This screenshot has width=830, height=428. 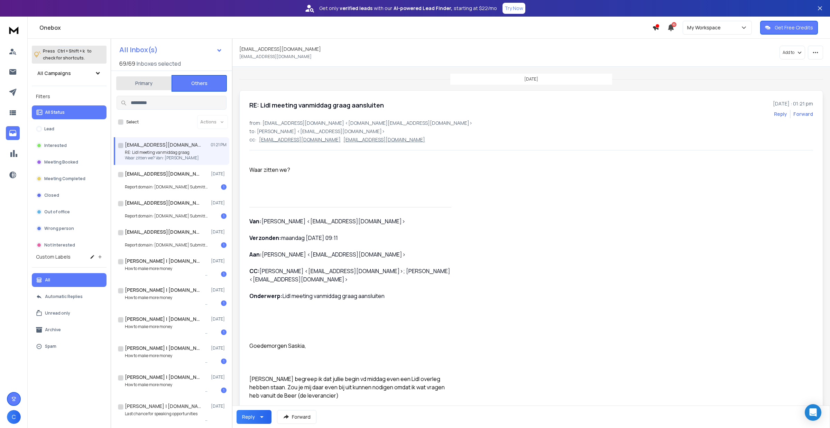 What do you see at coordinates (171, 50) in the screenshot?
I see `button: All Inbox(s)` at bounding box center [171, 50].